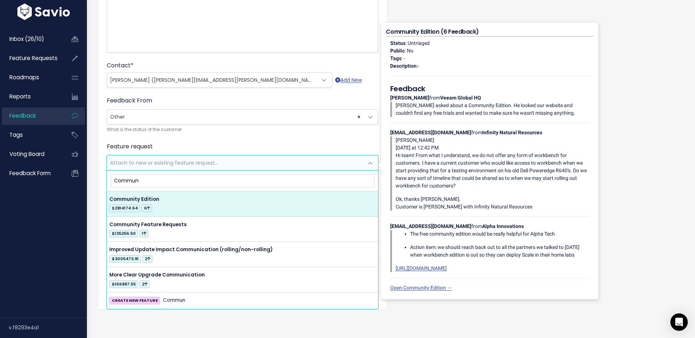 The width and height of the screenshot is (695, 338). What do you see at coordinates (398, 43) in the screenshot?
I see `strong: Status` at bounding box center [398, 43].